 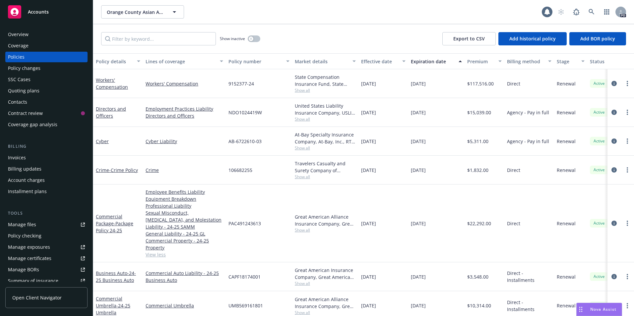 What do you see at coordinates (19, 80) in the screenshot?
I see `div: SSC Cases` at bounding box center [19, 80].